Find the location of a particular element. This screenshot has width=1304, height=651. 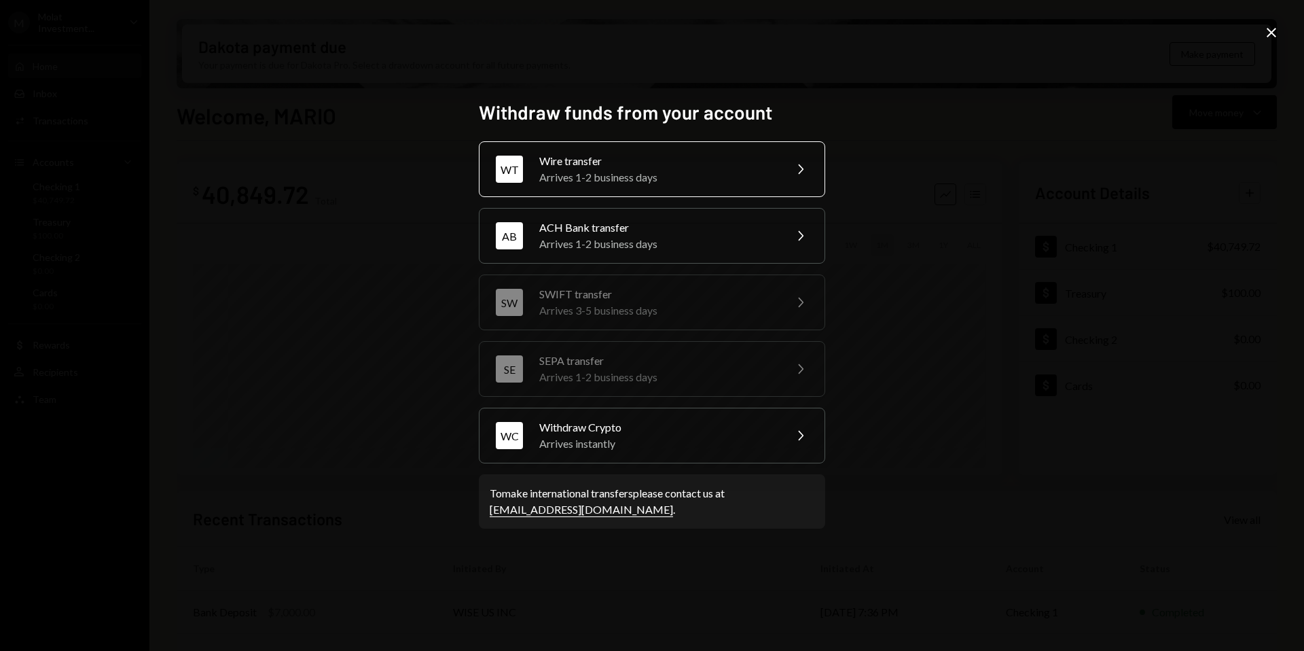

div: WT is located at coordinates (509, 169).